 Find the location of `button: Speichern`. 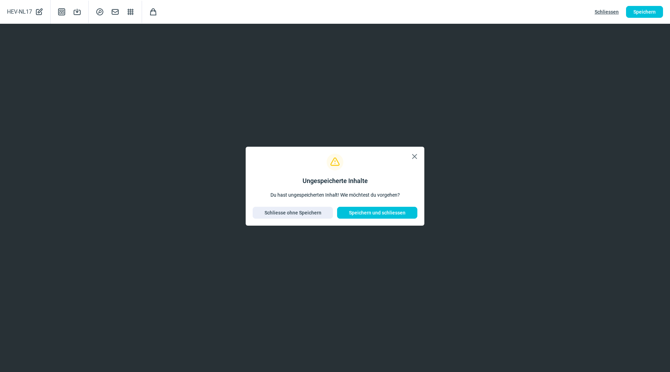

button: Speichern is located at coordinates (644, 12).